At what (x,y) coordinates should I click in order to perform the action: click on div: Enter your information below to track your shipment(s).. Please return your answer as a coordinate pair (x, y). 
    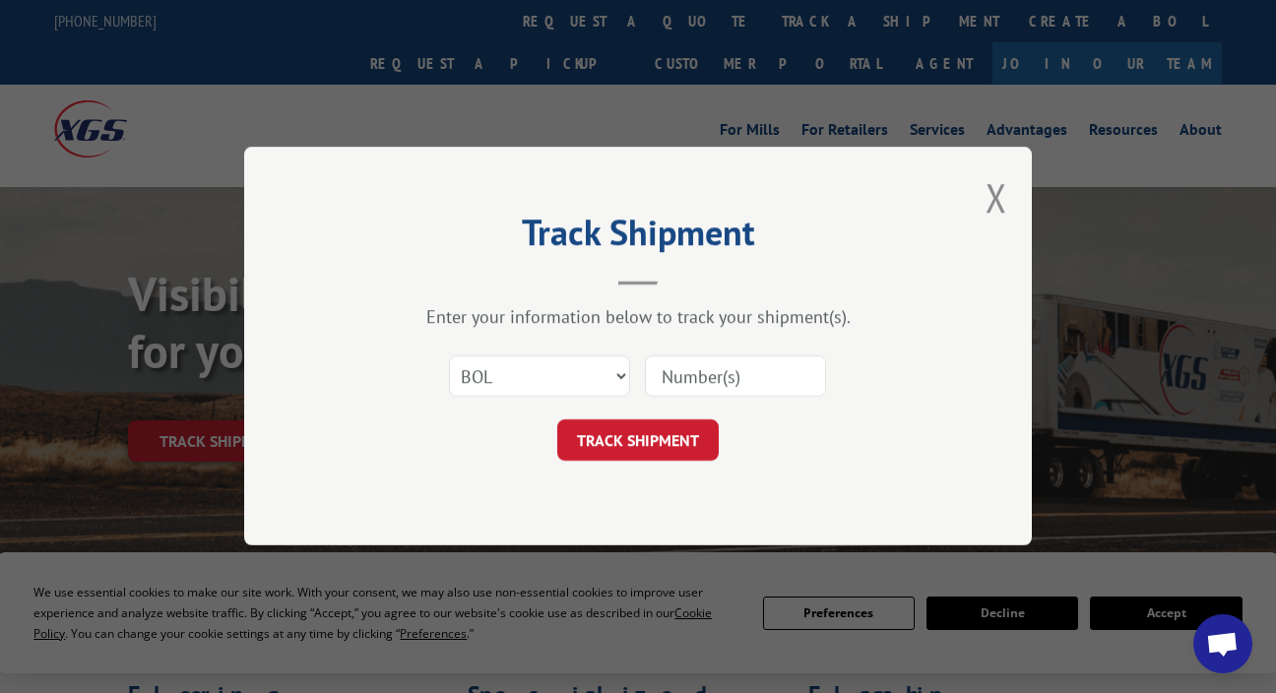
    Looking at the image, I should click on (638, 317).